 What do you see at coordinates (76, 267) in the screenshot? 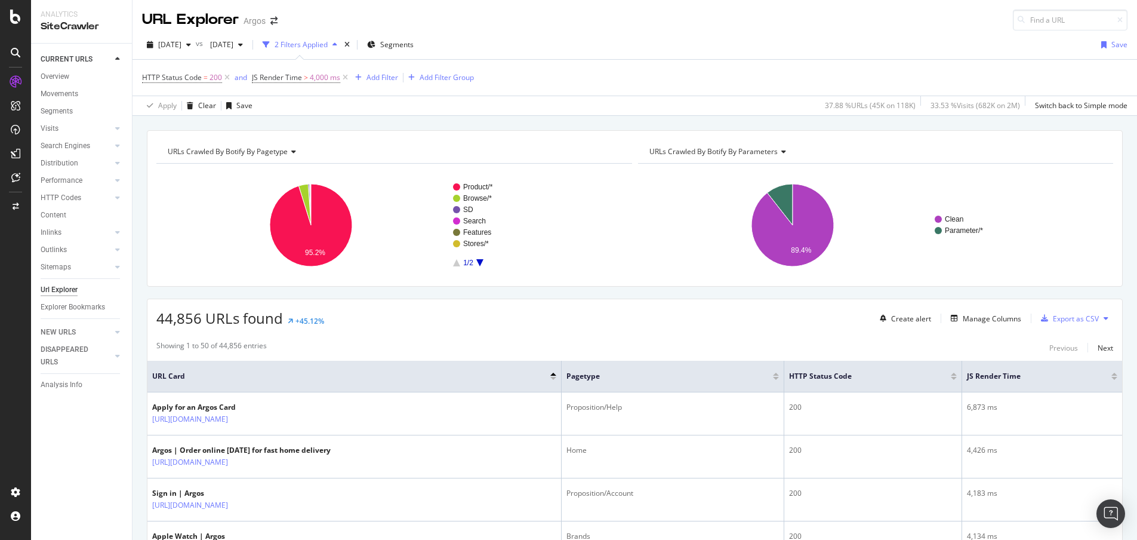
I see `a: Sitemaps` at bounding box center [76, 267].